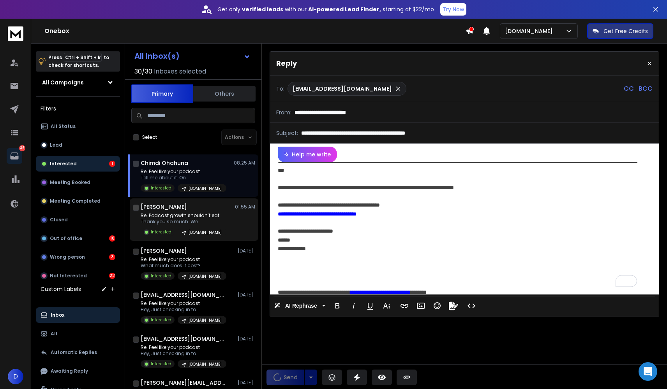 The width and height of the screenshot is (667, 389). What do you see at coordinates (78, 257) in the screenshot?
I see `button: Wrong person3` at bounding box center [78, 257].